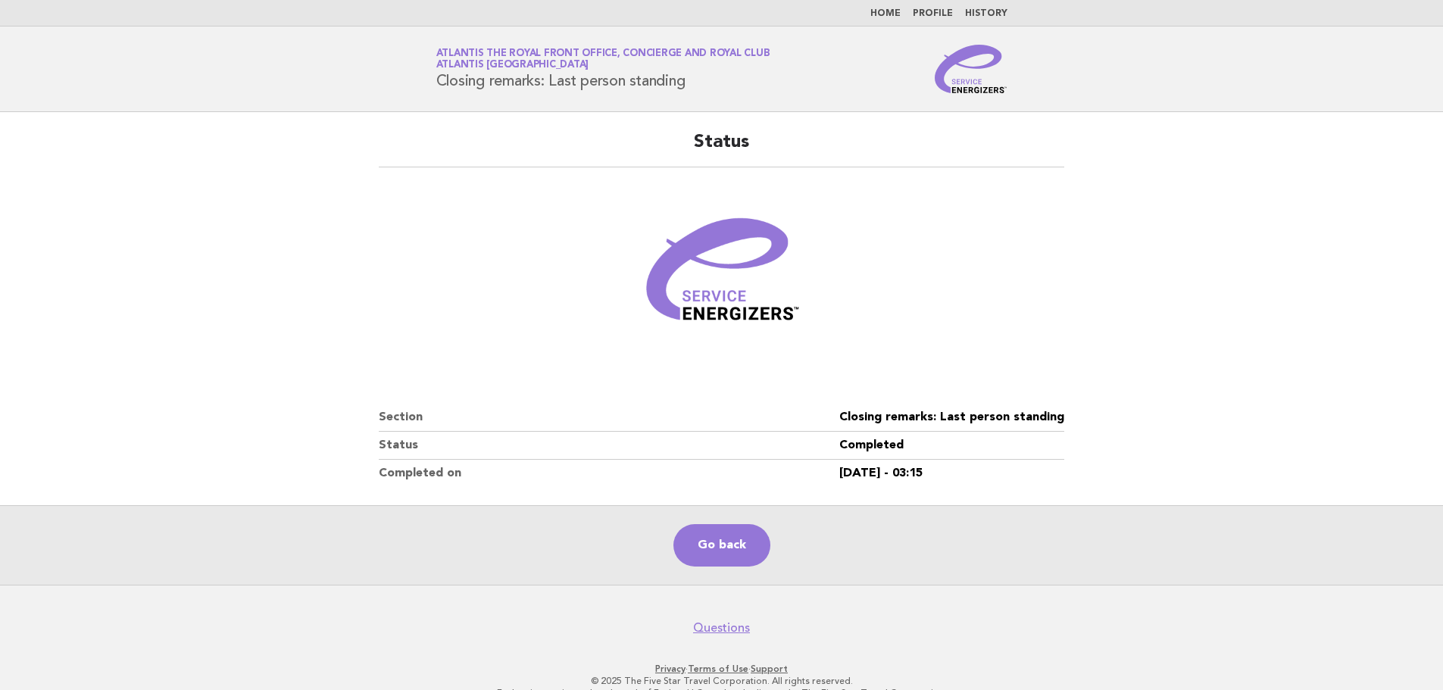 This screenshot has height=690, width=1443. What do you see at coordinates (609, 473) in the screenshot?
I see `dt: Completed on` at bounding box center [609, 473].